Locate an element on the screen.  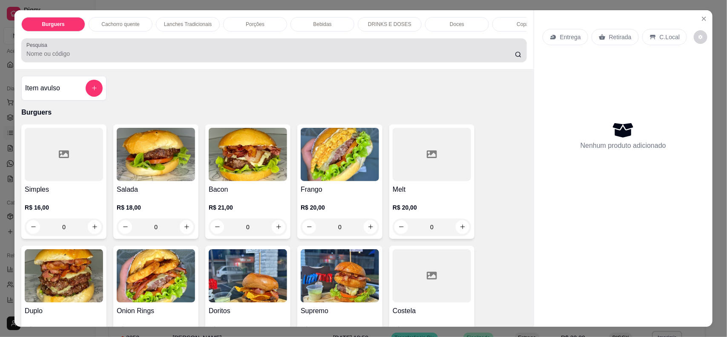
p: Cachorro quente is located at coordinates (120, 24).